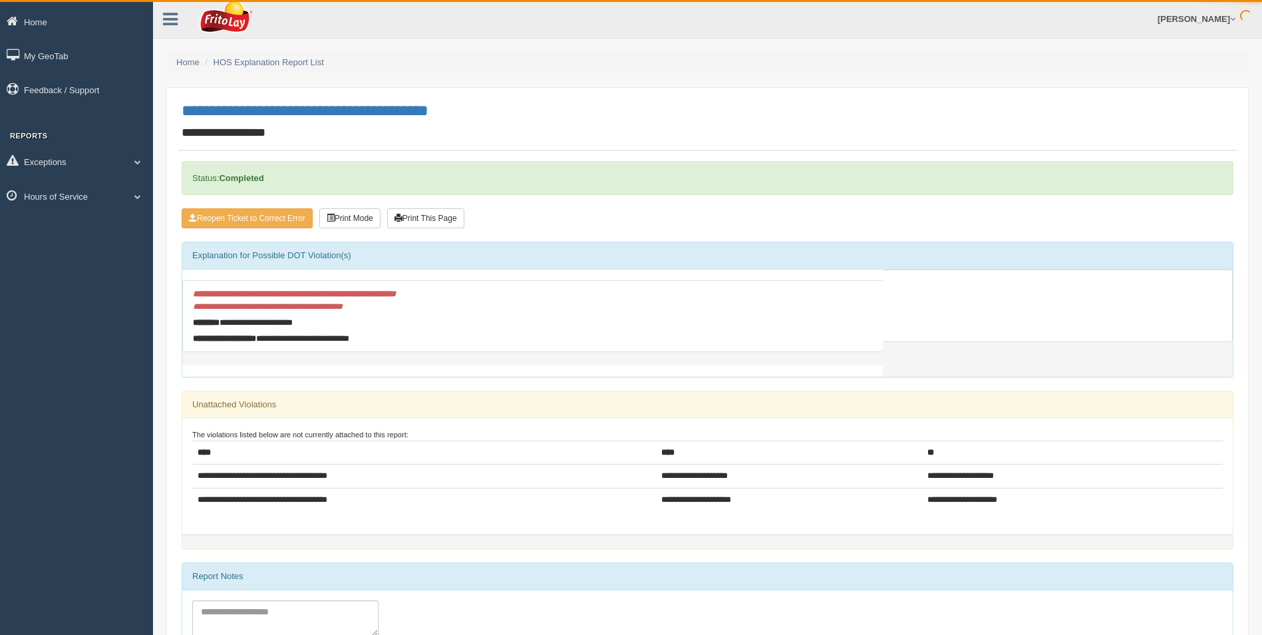 This screenshot has width=1262, height=635. Describe the element at coordinates (241, 178) in the screenshot. I see `strong: Completed` at that location.